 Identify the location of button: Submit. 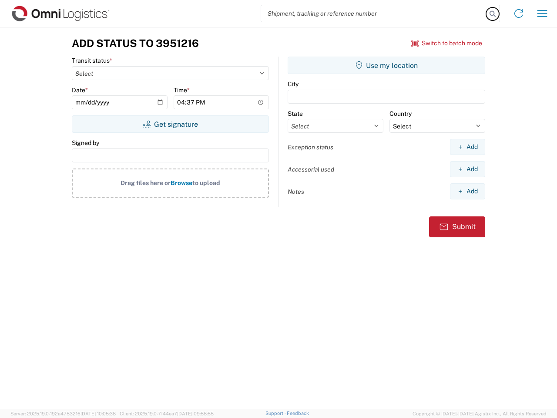
(457, 227).